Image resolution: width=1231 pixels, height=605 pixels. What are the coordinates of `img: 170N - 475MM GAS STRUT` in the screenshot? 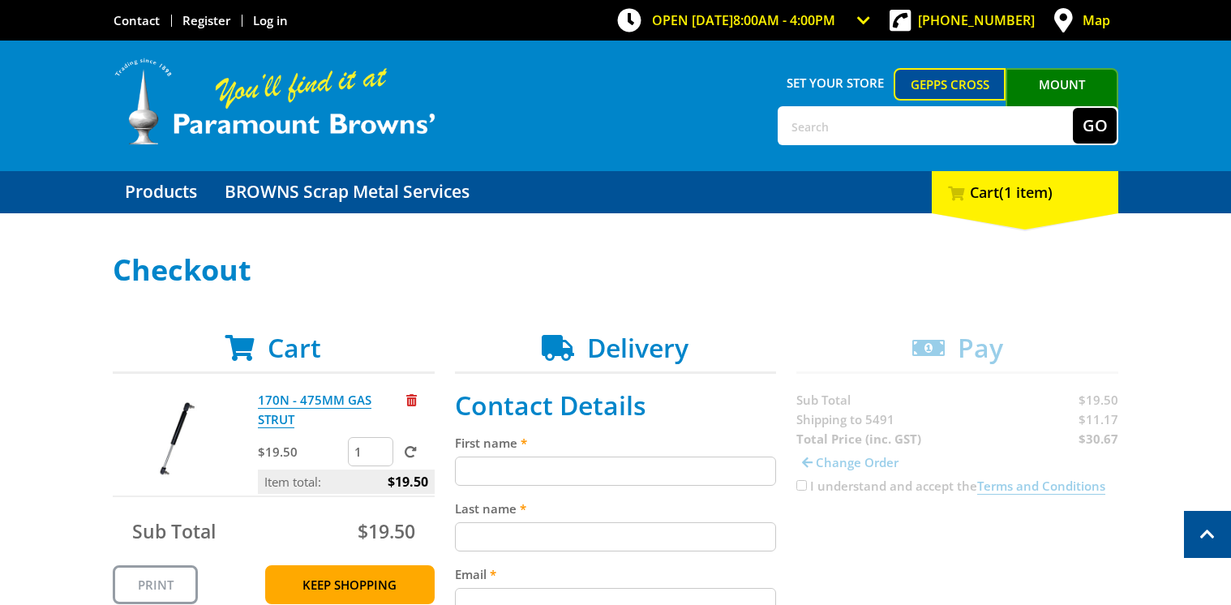 It's located at (177, 439).